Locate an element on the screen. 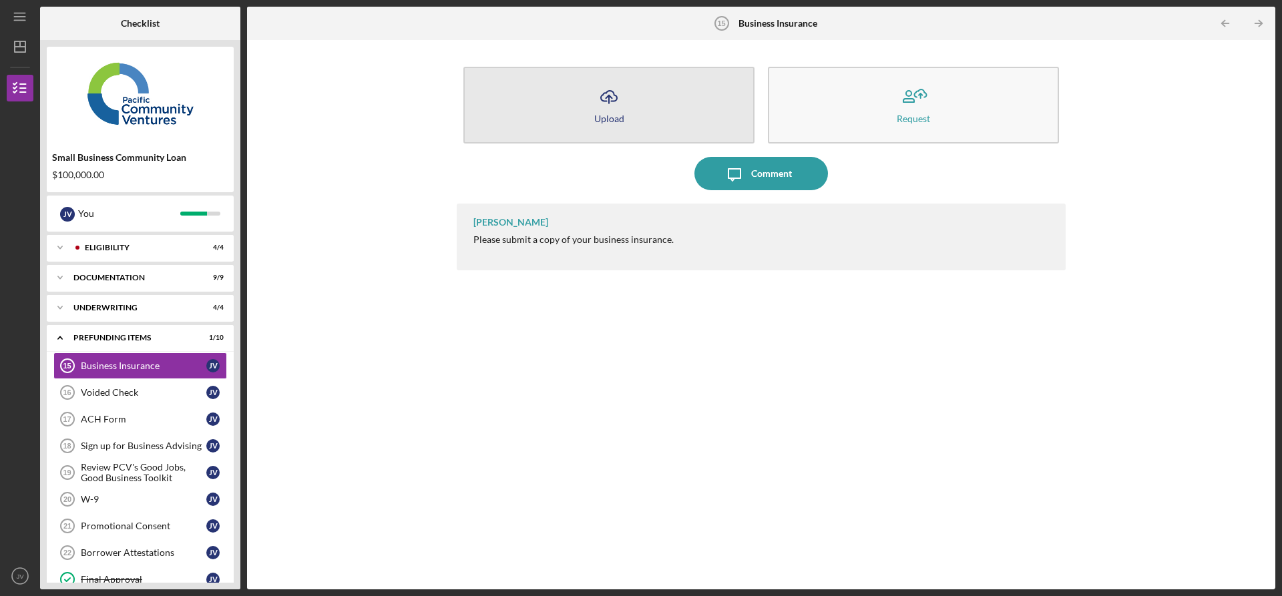 The height and width of the screenshot is (596, 1282). div: Eligibility is located at coordinates (138, 248).